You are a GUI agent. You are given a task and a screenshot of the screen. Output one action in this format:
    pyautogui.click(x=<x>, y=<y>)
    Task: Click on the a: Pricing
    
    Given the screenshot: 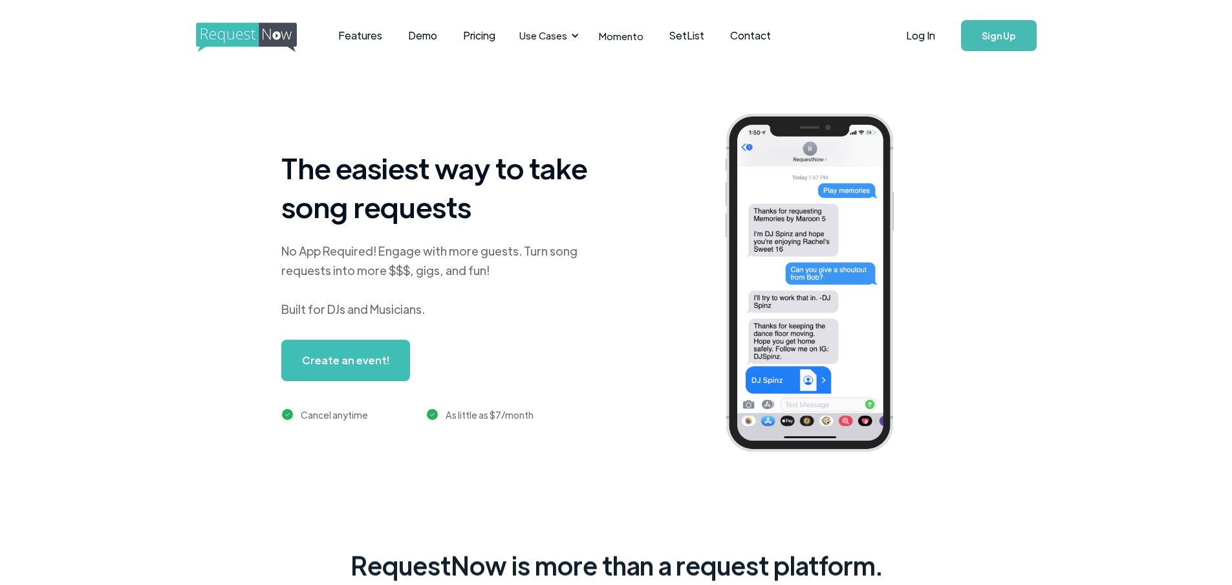 What is the action you would take?
    pyautogui.click(x=479, y=36)
    